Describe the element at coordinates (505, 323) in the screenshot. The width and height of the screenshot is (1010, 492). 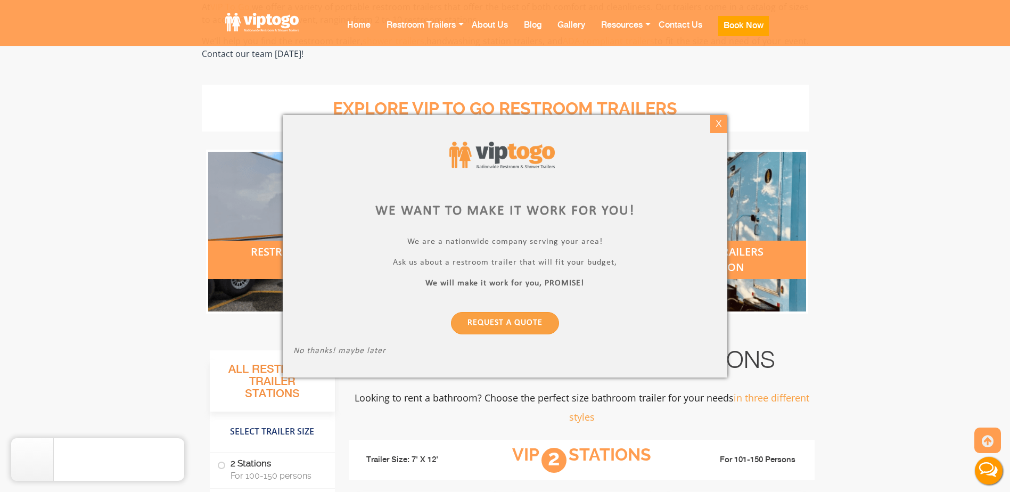
I see `a: Request a Quote` at that location.